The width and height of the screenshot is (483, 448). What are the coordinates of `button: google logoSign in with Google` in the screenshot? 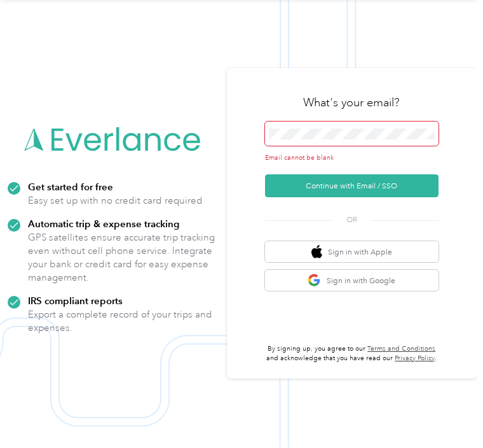 It's located at (352, 280).